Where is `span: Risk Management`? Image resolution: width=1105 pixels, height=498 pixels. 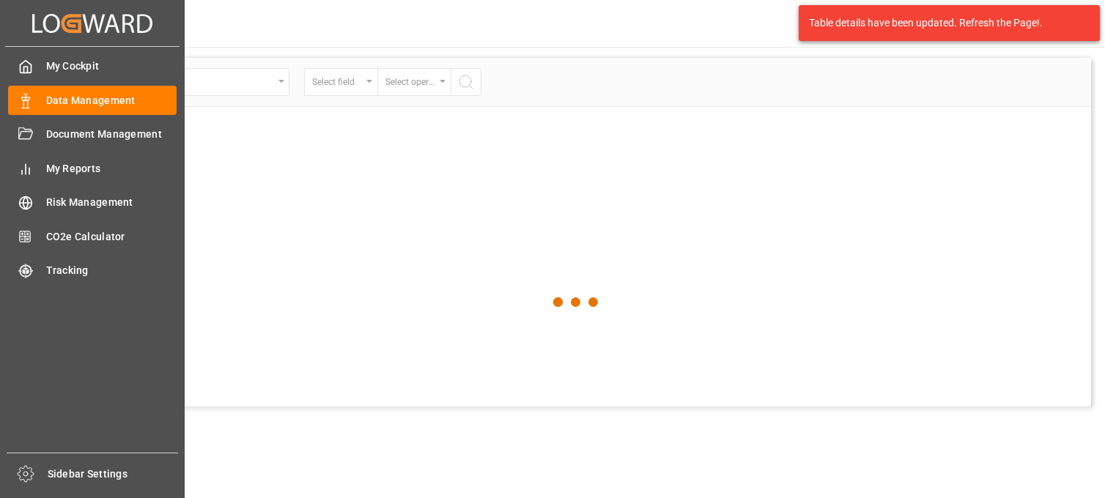 span: Risk Management is located at coordinates (111, 202).